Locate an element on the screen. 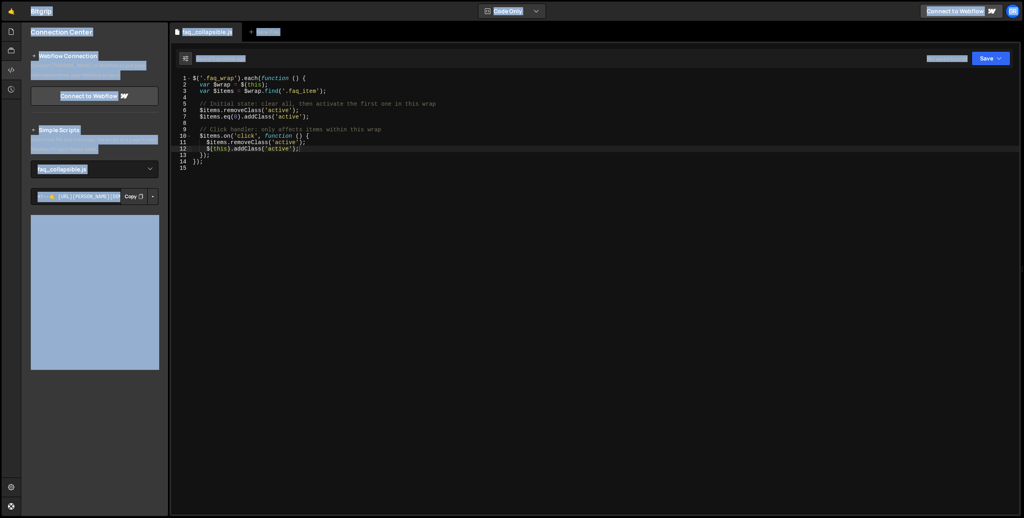  div: 12 is located at coordinates (181, 149).